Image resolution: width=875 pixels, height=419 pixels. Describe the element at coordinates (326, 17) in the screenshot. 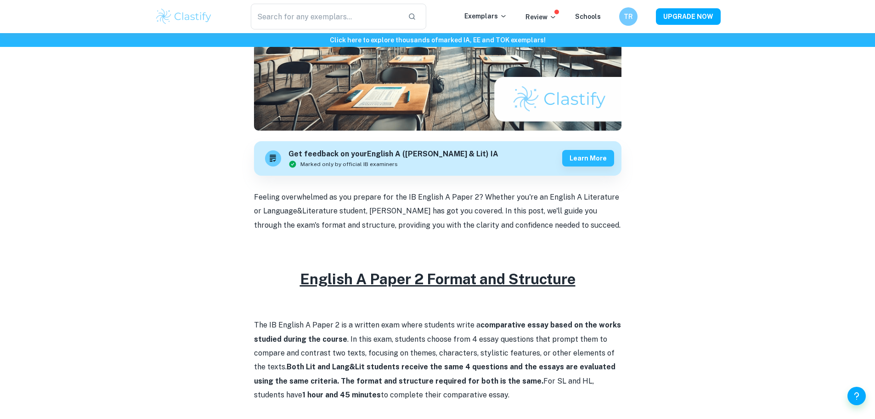

I see `input: Search for any exemplars...` at that location.